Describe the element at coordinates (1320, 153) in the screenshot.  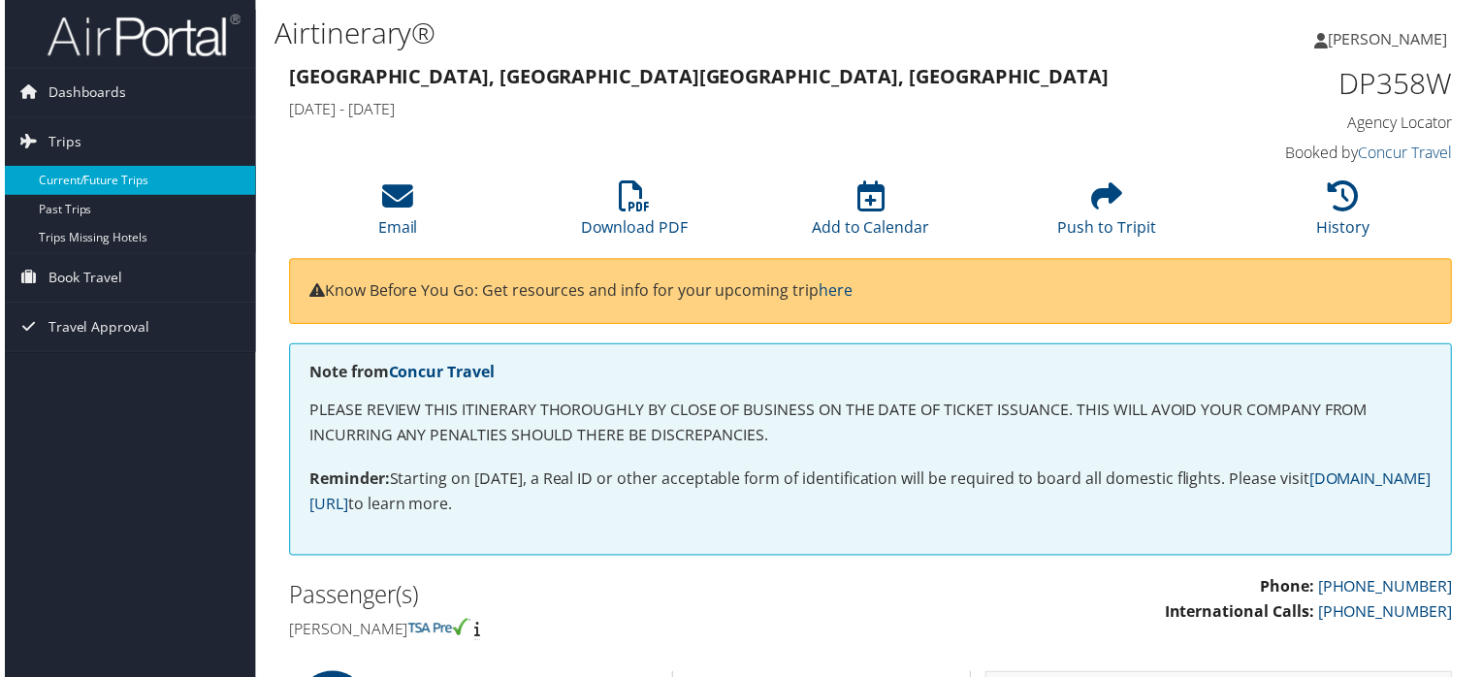
I see `h4: Booked by` at that location.